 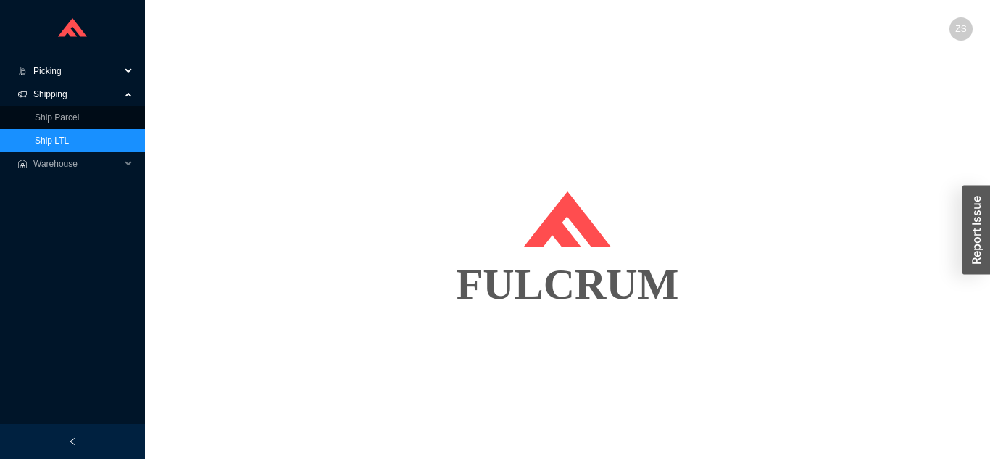 What do you see at coordinates (961, 29) in the screenshot?
I see `span: ZS` at bounding box center [961, 29].